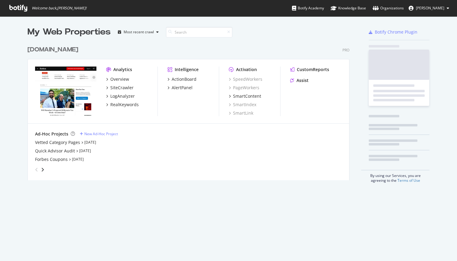 Image resolution: width=457 pixels, height=261 pixels. What do you see at coordinates (191, 109) in the screenshot?
I see `div: grid` at bounding box center [191, 109].